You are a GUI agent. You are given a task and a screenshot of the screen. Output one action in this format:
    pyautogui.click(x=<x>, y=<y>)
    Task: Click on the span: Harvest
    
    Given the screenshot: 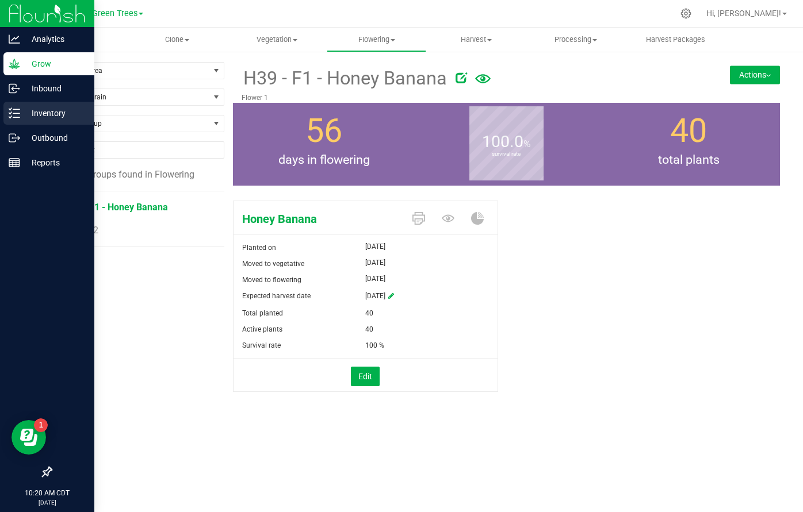 What is the action you would take?
    pyautogui.click(x=476, y=40)
    